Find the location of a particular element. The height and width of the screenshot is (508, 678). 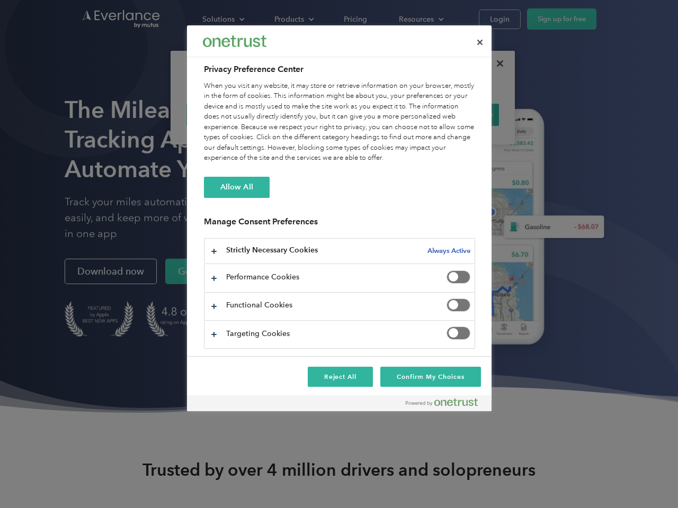

a: Powered by OneTrust Opens in a new Tab is located at coordinates (446, 405).